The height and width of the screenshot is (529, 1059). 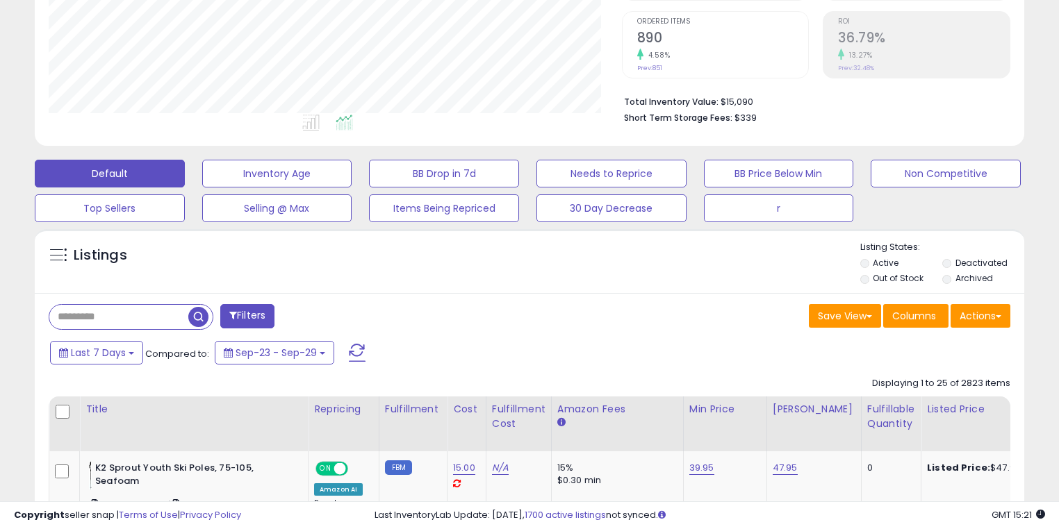 What do you see at coordinates (981, 263) in the screenshot?
I see `label: Deactivated` at bounding box center [981, 263].